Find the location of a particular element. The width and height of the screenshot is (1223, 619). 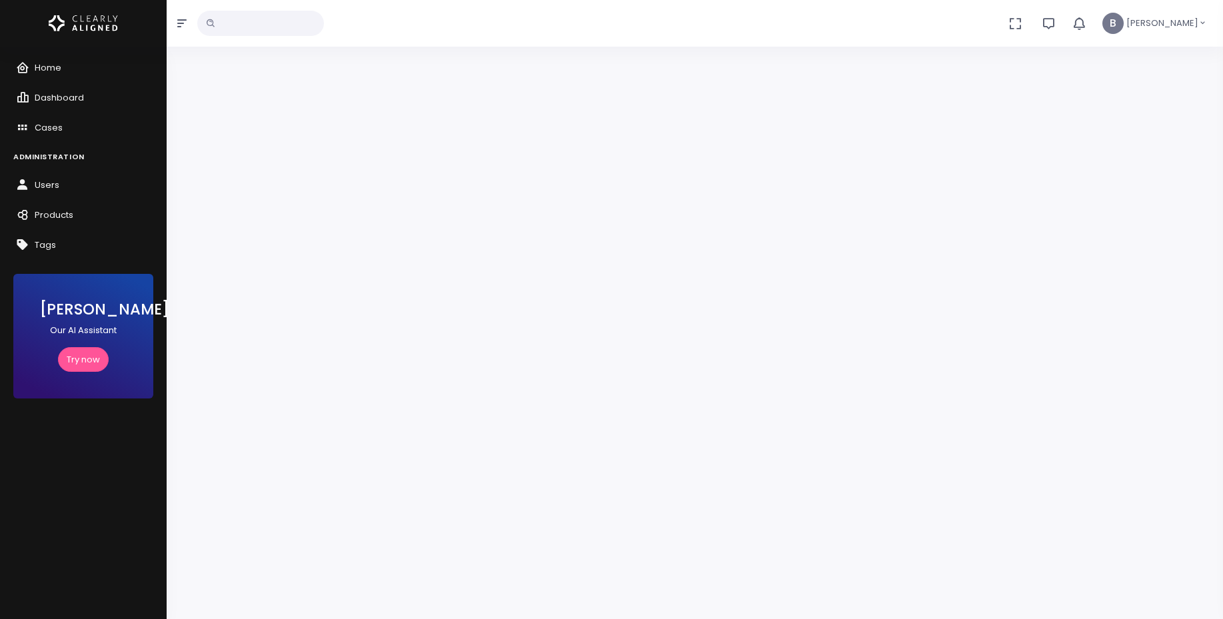

span: Home is located at coordinates (48, 67).